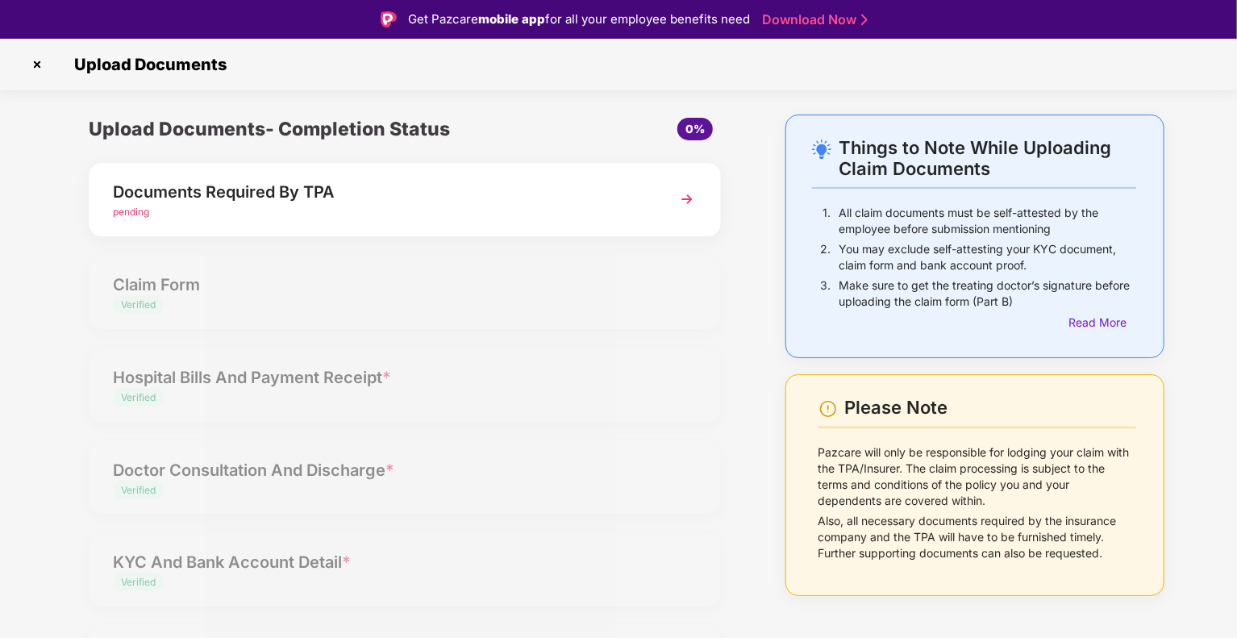  I want to click on img: svg+xml;base64,PHN2ZyBpZD0iV2FybmluZ18tXzI0eDI0IiBkYXRhLW5hbWU9Ildhcm5pbmcgLSAyNHgyNCIgeG1sbnM9Im..., so click(828, 409).